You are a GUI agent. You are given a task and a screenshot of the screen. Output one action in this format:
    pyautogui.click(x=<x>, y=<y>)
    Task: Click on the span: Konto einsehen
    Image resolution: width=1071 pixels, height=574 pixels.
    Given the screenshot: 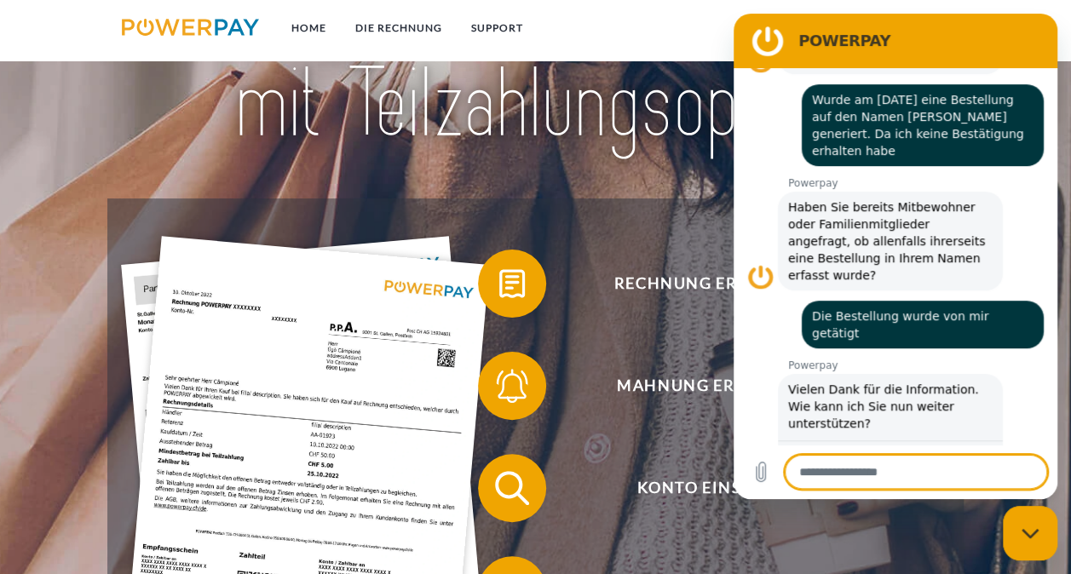 What is the action you would take?
    pyautogui.click(x=712, y=488)
    